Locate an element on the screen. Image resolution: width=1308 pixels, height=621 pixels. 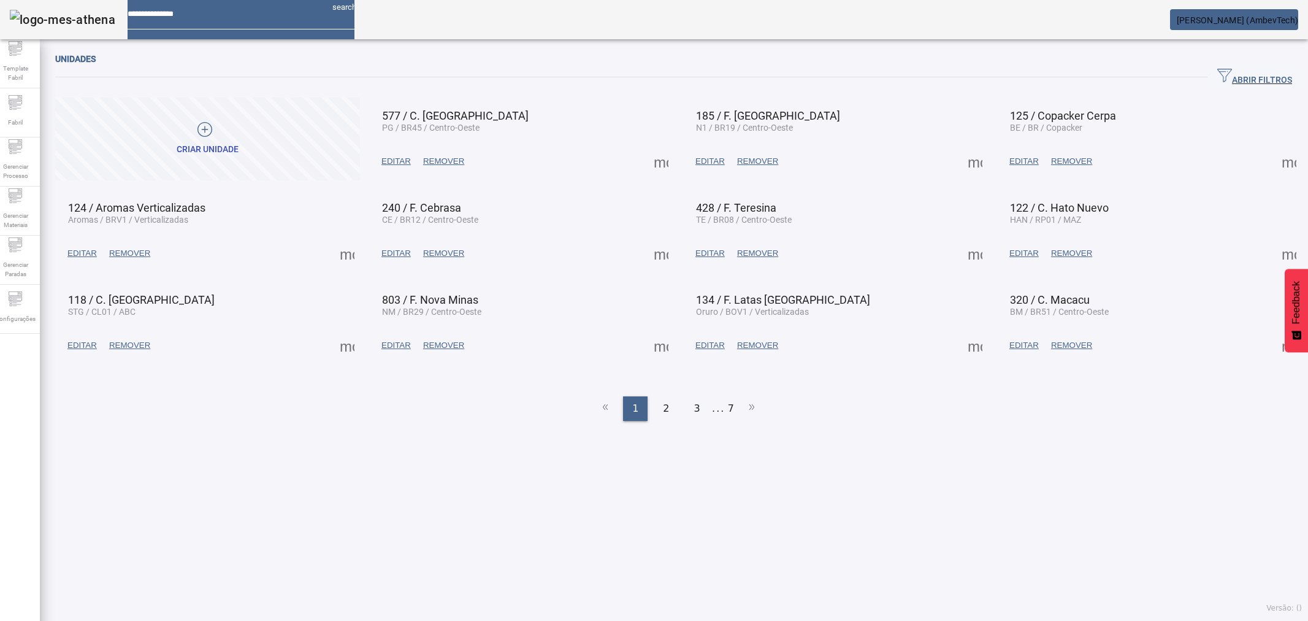
span: 125 / Copacker Cerpa is located at coordinates (1063, 115).